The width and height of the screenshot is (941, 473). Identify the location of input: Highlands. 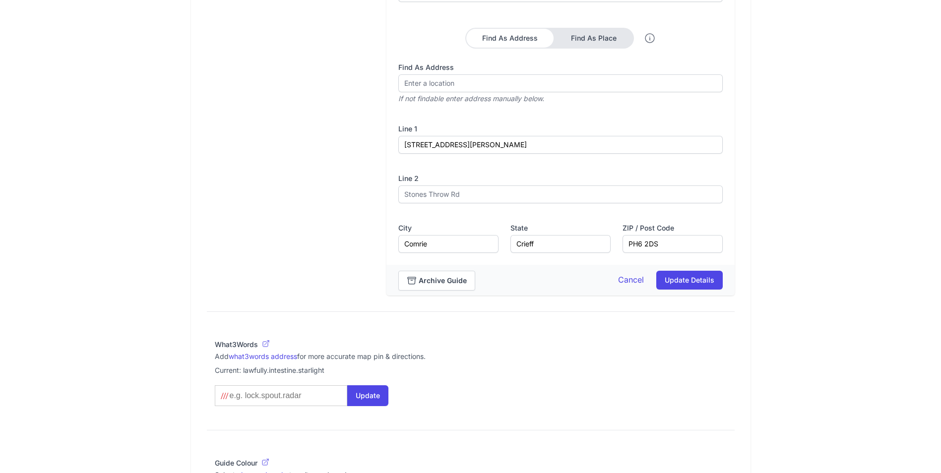
(560, 244).